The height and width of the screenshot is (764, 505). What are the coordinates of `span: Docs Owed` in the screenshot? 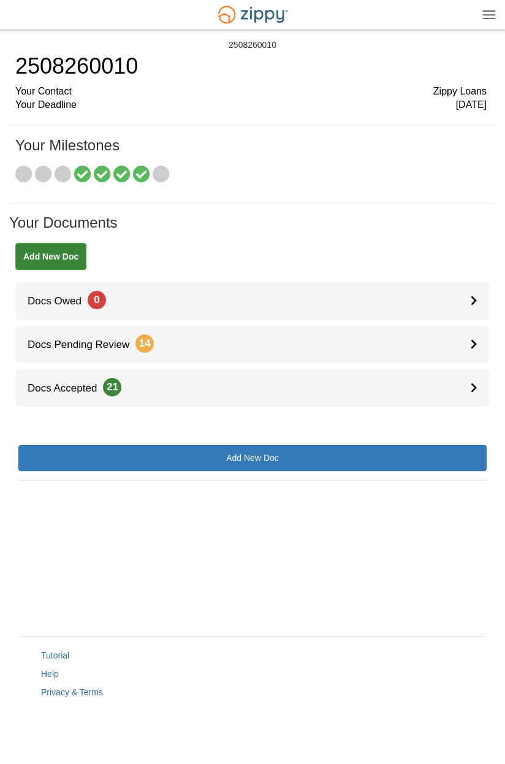 It's located at (61, 301).